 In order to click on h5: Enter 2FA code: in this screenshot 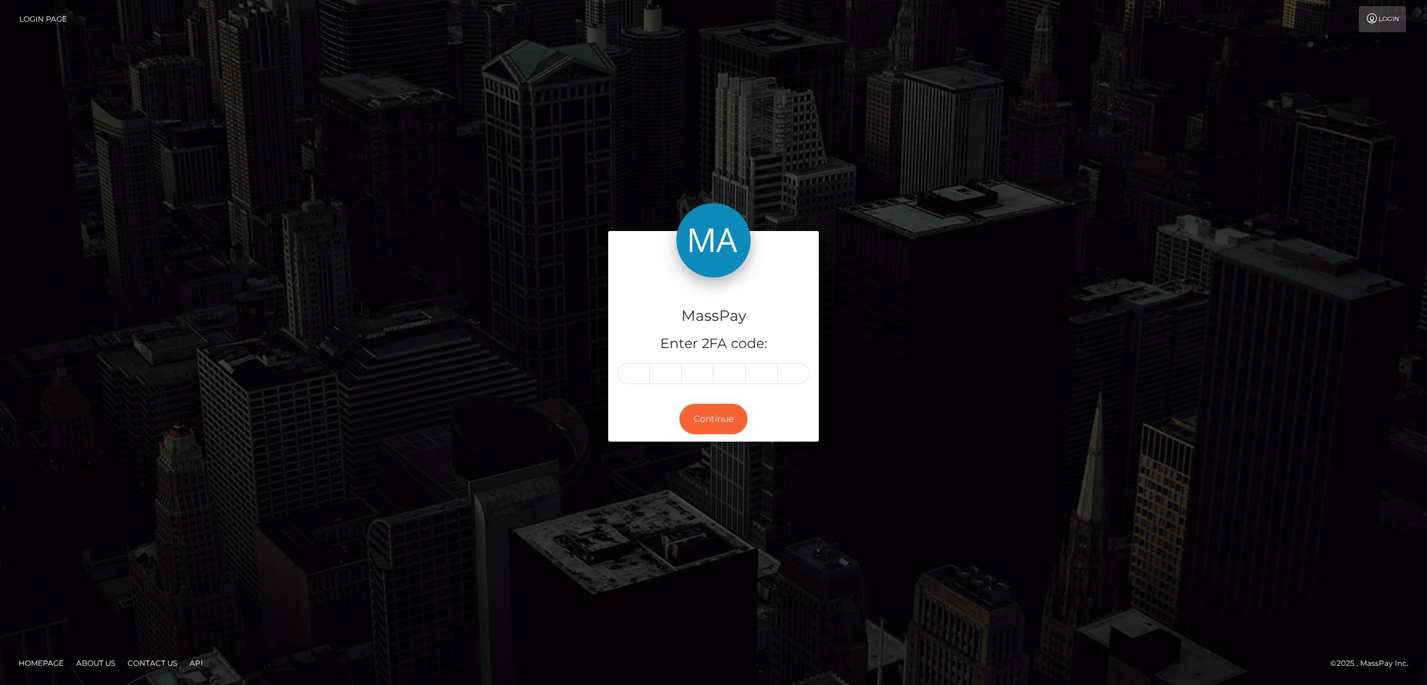, I will do `click(713, 344)`.